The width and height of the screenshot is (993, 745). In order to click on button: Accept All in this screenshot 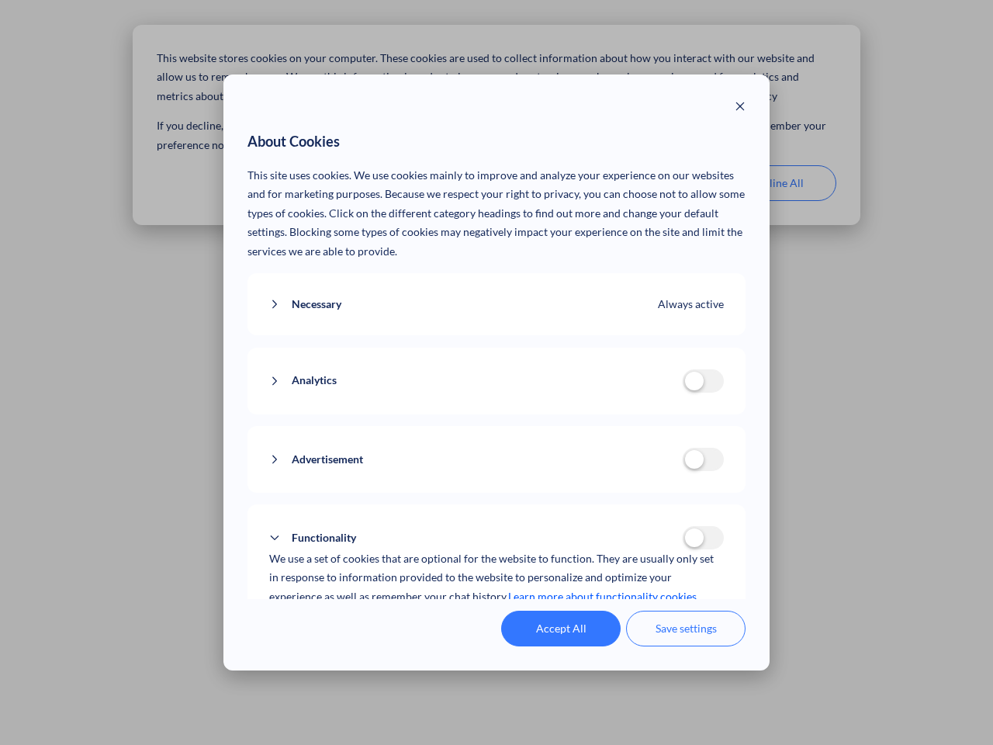, I will do `click(561, 628)`.